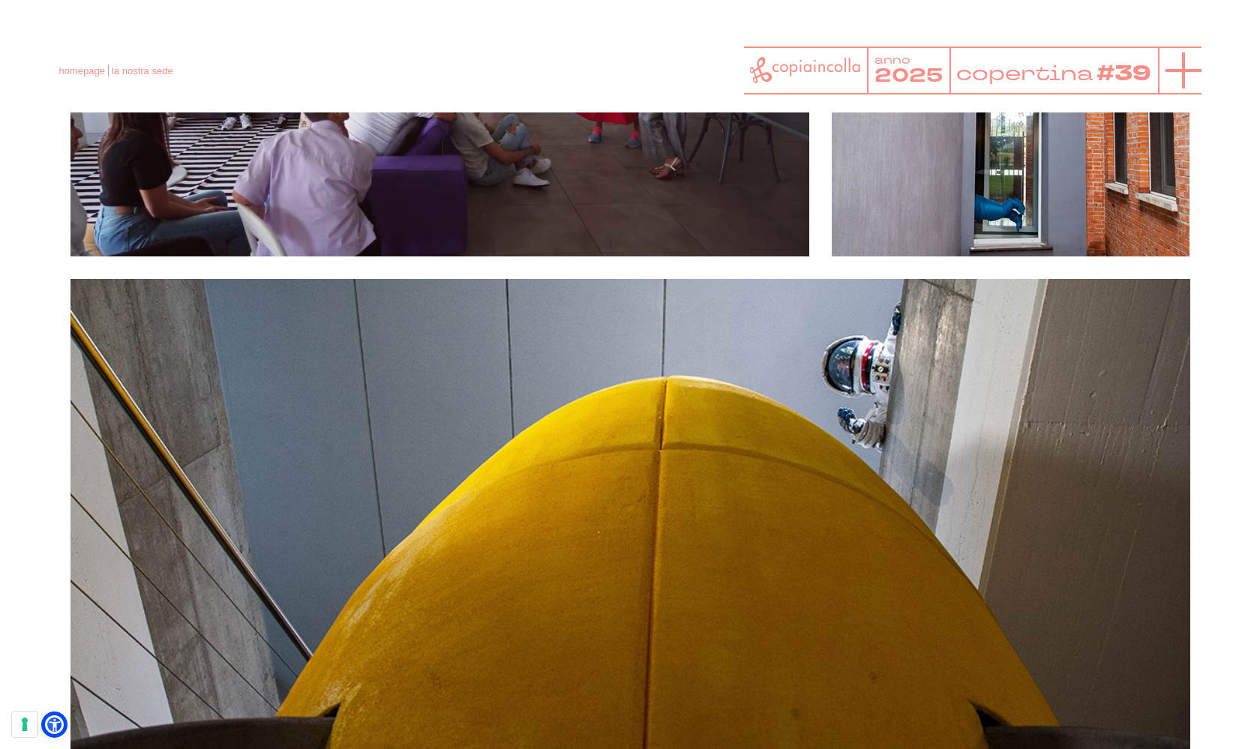  What do you see at coordinates (892, 60) in the screenshot?
I see `tspan: anno` at bounding box center [892, 60].